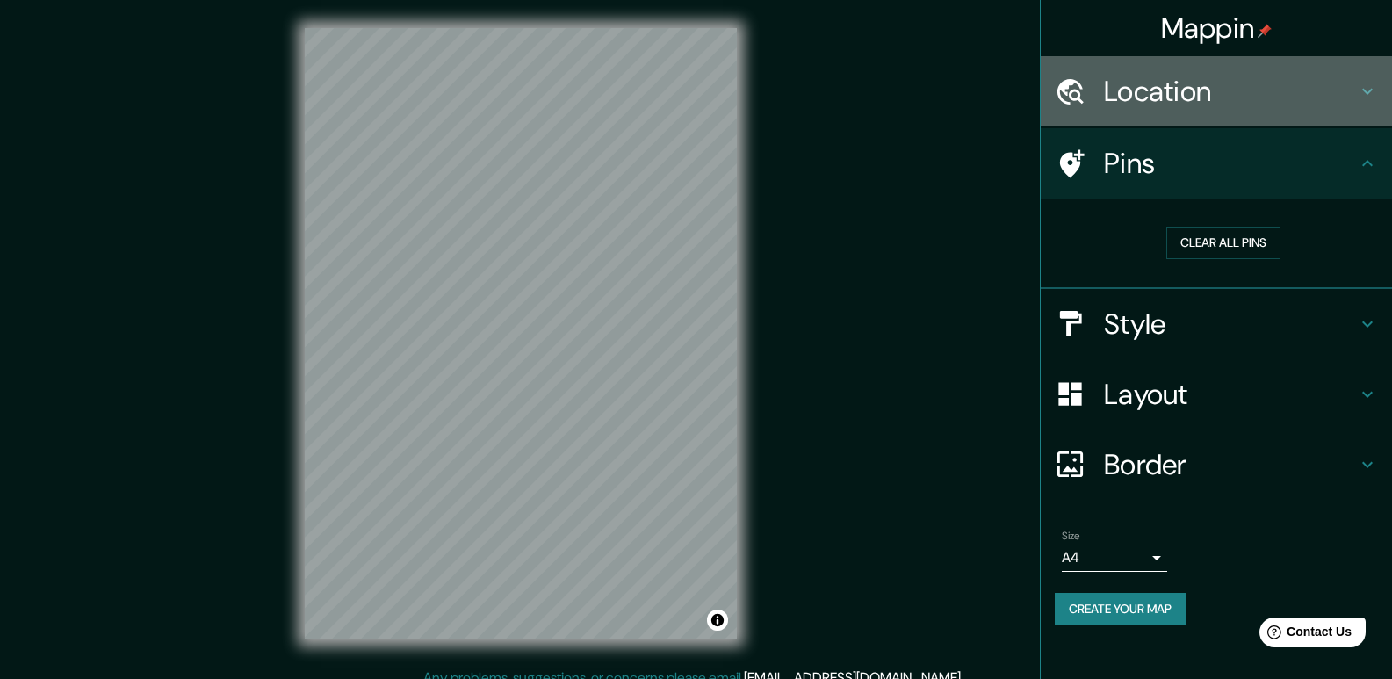 This screenshot has width=1392, height=679. What do you see at coordinates (1217, 394) in the screenshot?
I see `div: Layout` at bounding box center [1217, 394].